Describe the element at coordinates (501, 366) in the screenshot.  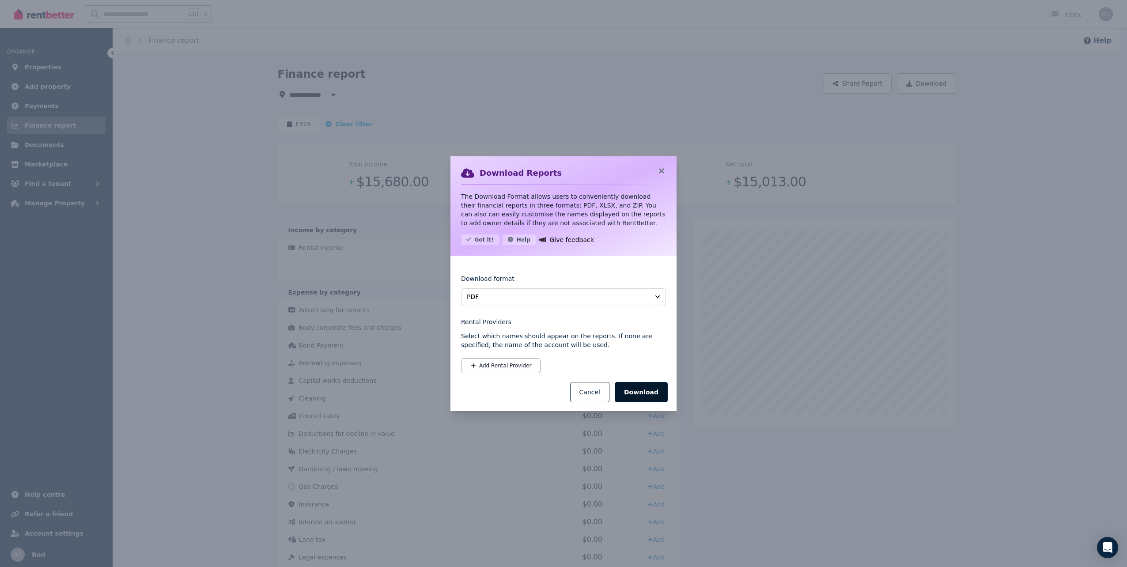
I see `button: Add Rental Provider` at that location.